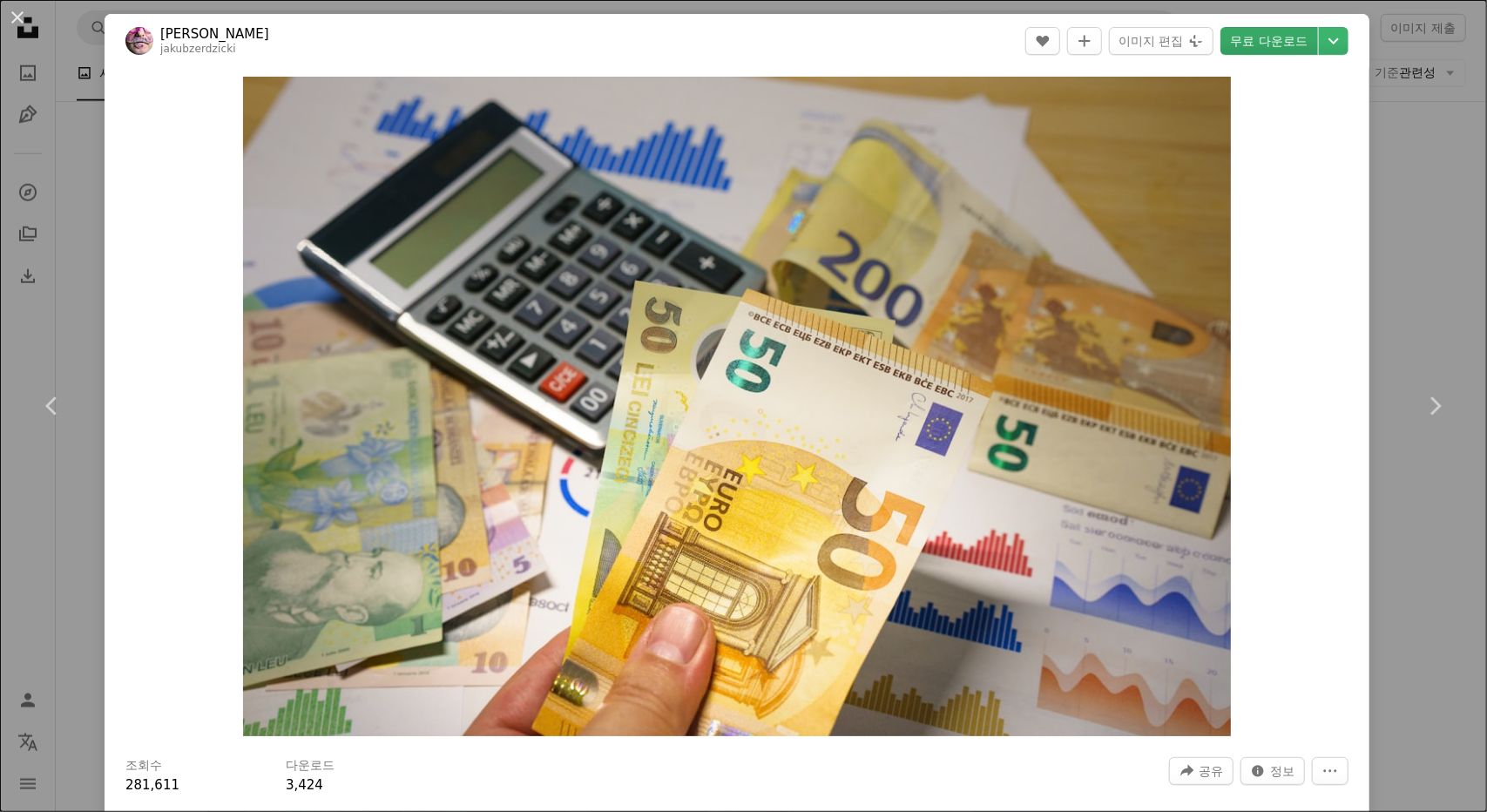 This screenshot has width=1487, height=812. What do you see at coordinates (139, 41) in the screenshot?
I see `img: Jakub Żerdzicki의 프로필로 이동` at bounding box center [139, 41].